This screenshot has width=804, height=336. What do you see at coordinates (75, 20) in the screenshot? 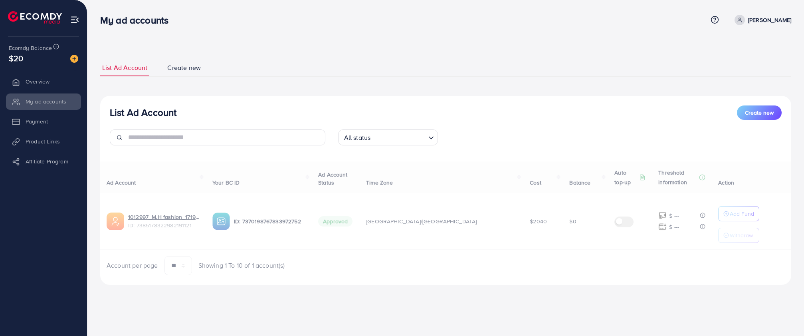
I see `img: menu` at bounding box center [75, 20].